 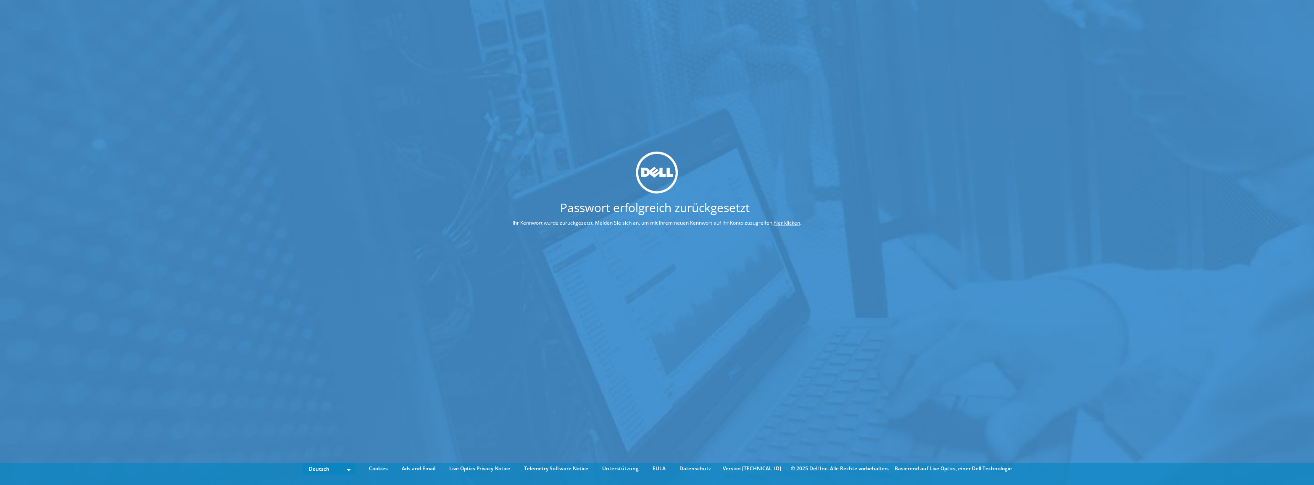 What do you see at coordinates (556, 469) in the screenshot?
I see `a: Telemetry Software Notice` at bounding box center [556, 469].